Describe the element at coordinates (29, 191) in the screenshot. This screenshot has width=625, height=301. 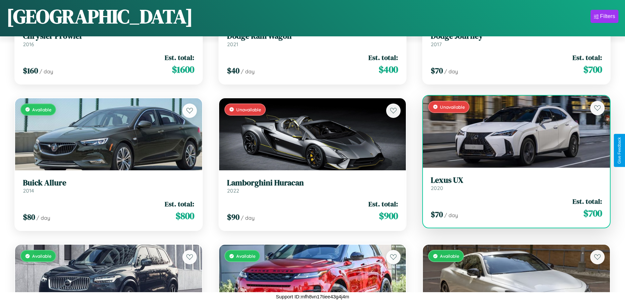
I see `span: 2014` at that location.